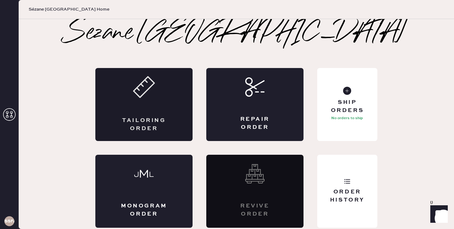 The height and width of the screenshot is (229, 454). What do you see at coordinates (347, 196) in the screenshot?
I see `div: Order History` at bounding box center [347, 196].